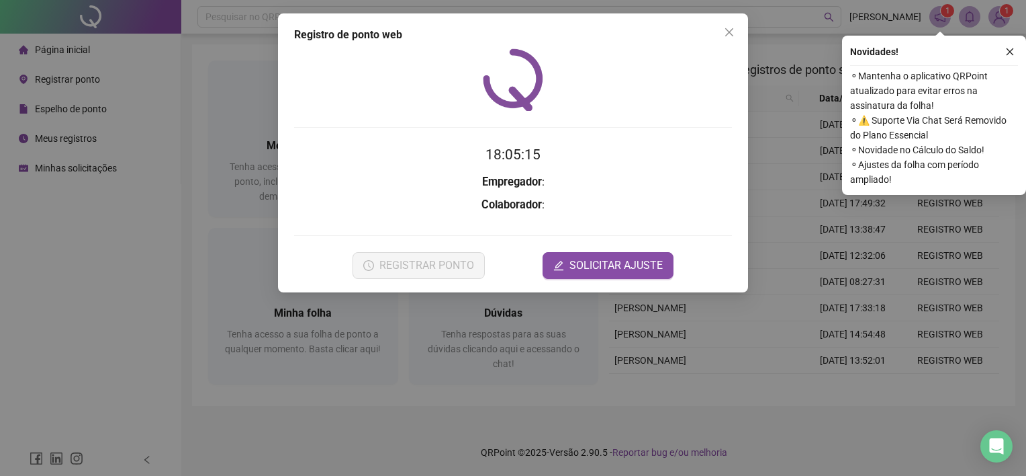 The width and height of the screenshot is (1026, 476). What do you see at coordinates (934, 172) in the screenshot?
I see `span: ⚬ Ajustes da folha com período ampliado!` at bounding box center [934, 172].